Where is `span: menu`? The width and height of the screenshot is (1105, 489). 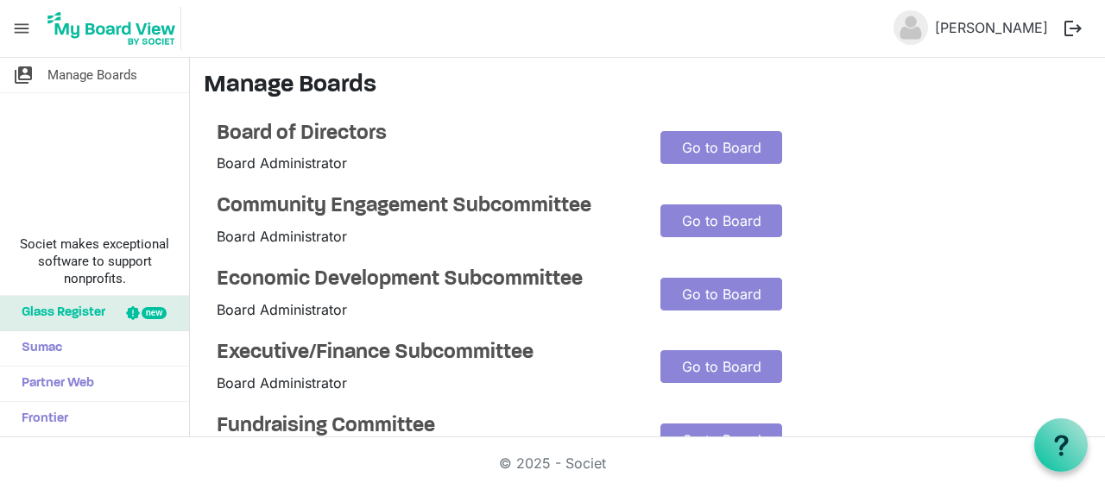 span: menu is located at coordinates (22, 28).